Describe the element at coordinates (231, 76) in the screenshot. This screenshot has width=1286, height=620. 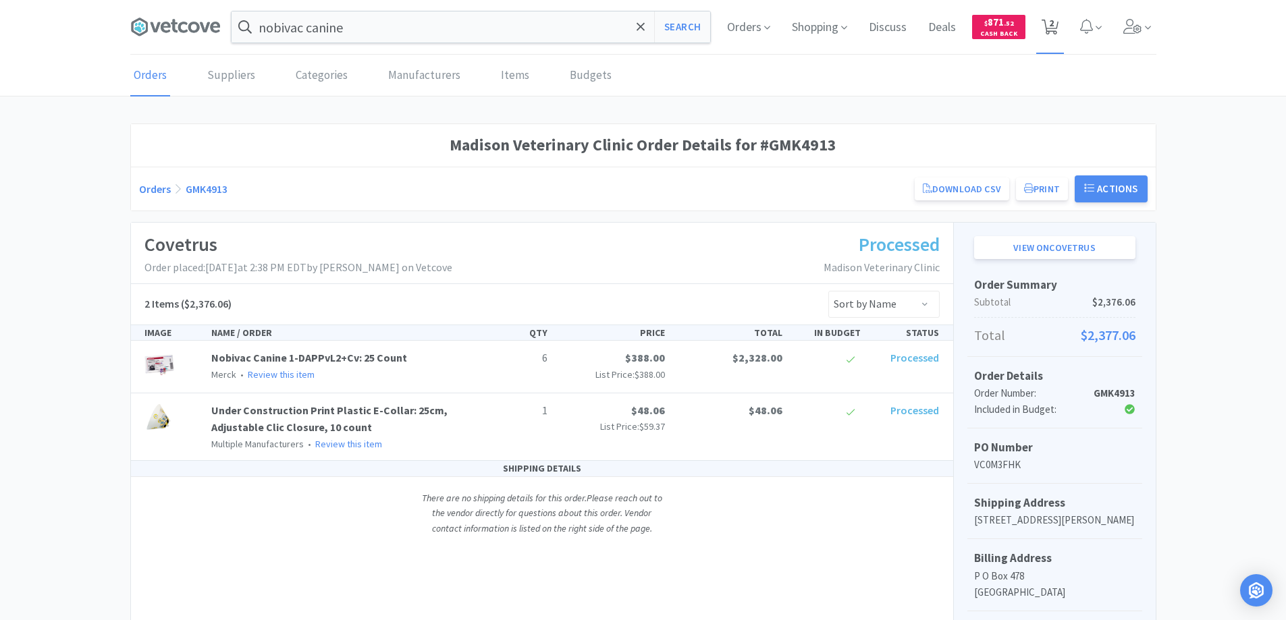
I see `a: Suppliers` at that location.